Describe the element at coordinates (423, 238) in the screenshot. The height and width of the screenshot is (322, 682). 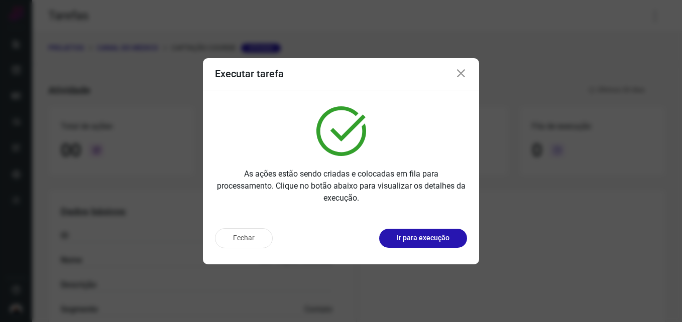
I see `p: Ir para execução` at that location.